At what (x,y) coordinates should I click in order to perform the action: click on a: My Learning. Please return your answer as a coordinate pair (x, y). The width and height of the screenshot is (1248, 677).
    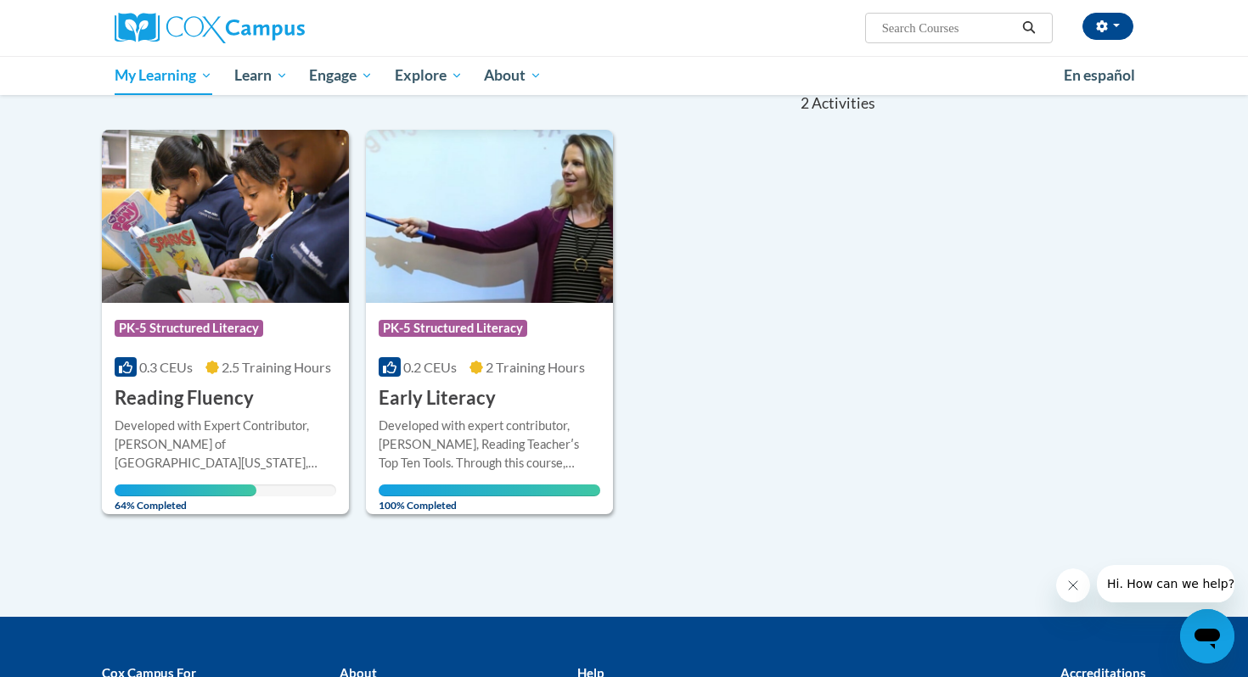
    Looking at the image, I should click on (163, 76).